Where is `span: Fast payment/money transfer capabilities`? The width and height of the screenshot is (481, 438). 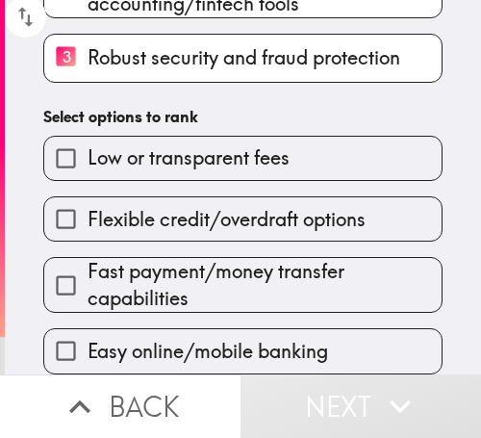 span: Fast payment/money transfer capabilities is located at coordinates (265, 285).